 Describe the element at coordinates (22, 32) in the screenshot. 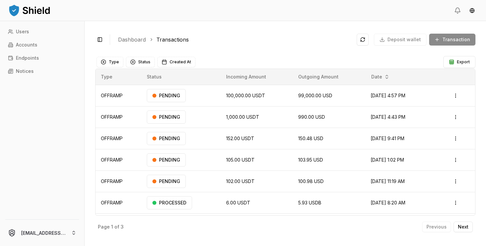

I see `p: Users` at that location.